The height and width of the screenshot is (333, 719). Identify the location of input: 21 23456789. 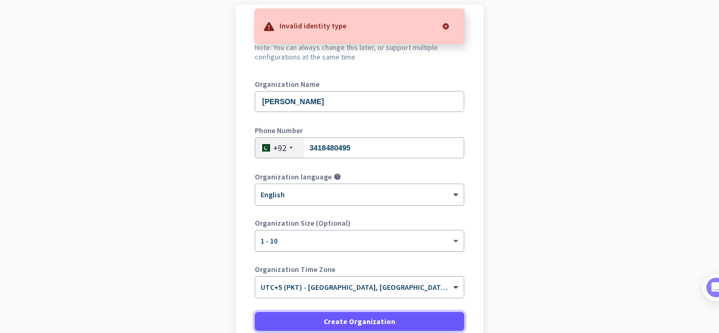
(359, 148).